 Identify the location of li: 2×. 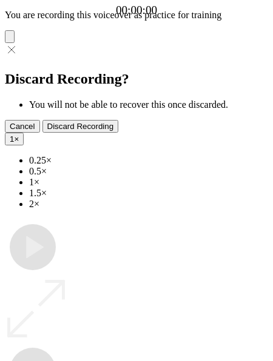
(148, 204).